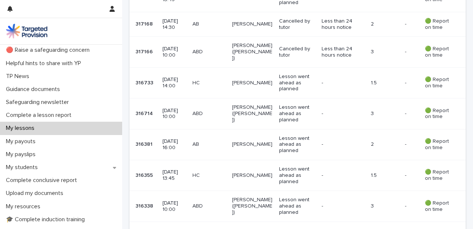 The image size is (473, 229). I want to click on p: Safeguarding newsletter, so click(39, 102).